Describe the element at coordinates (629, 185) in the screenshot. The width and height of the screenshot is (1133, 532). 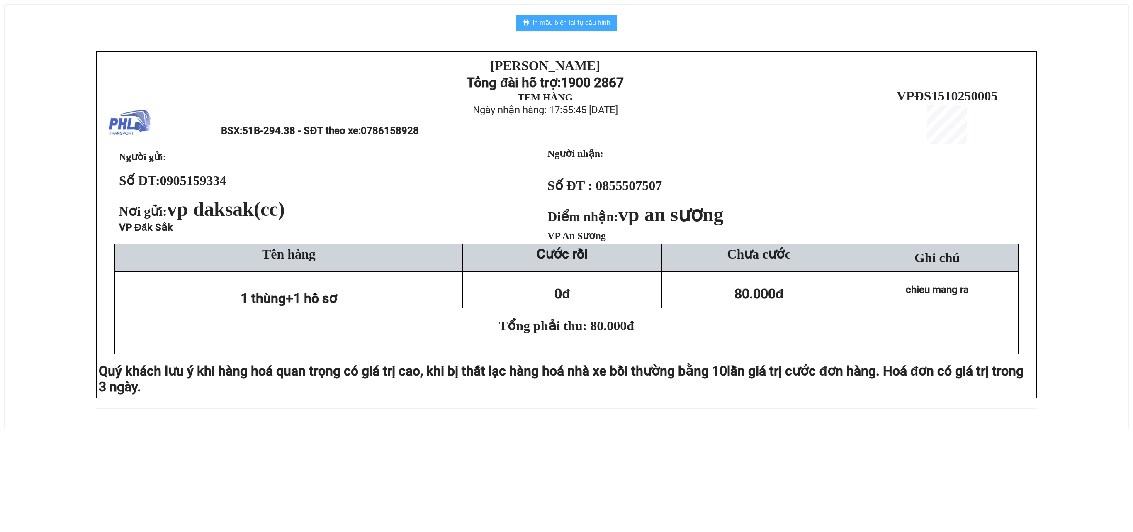
I see `span: 0855507507` at that location.